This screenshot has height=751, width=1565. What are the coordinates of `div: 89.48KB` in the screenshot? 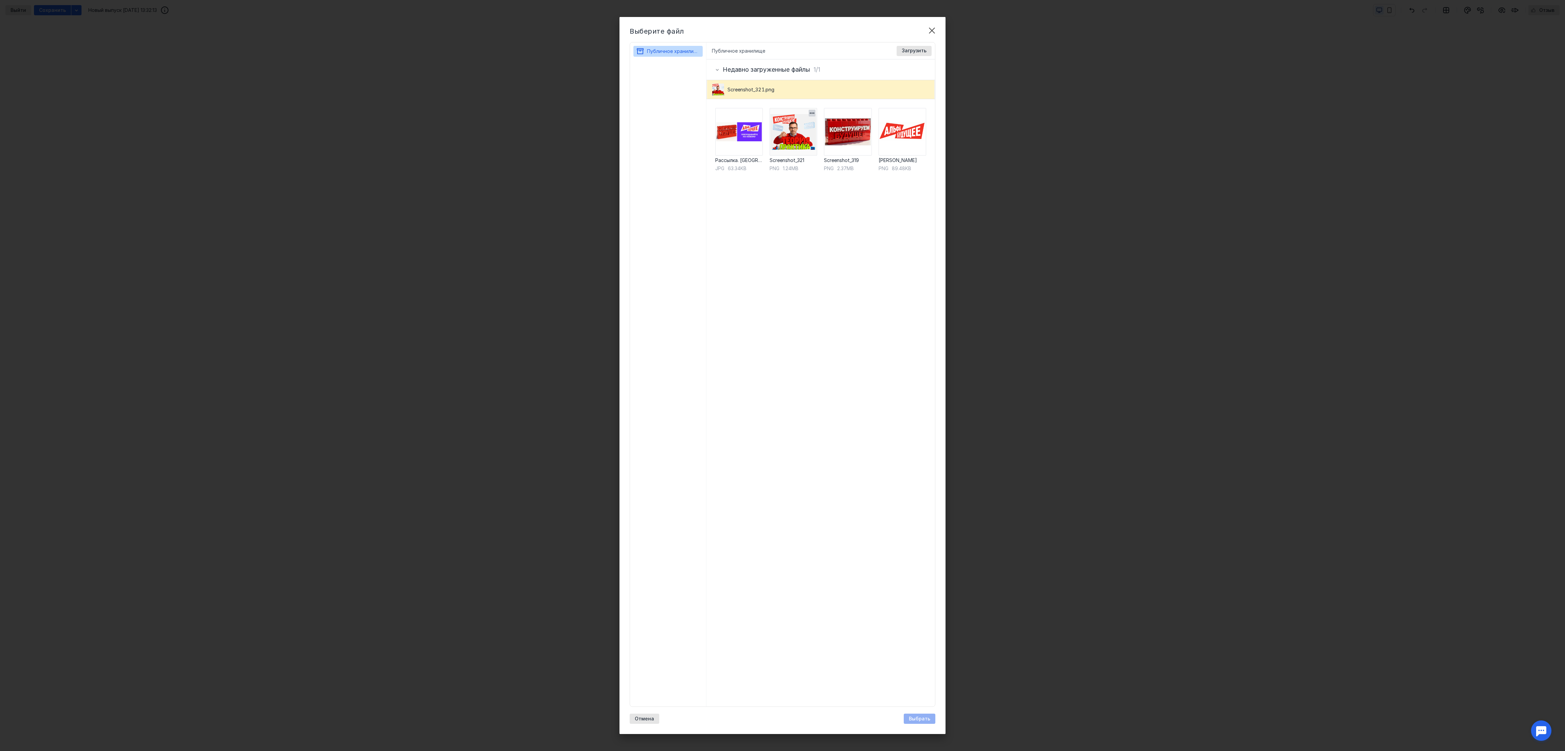 It's located at (902, 168).